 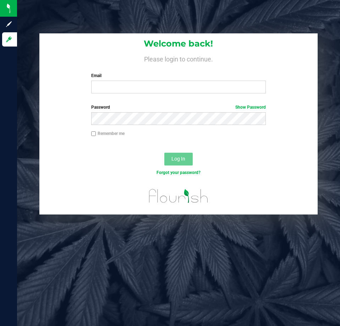 What do you see at coordinates (101, 107) in the screenshot?
I see `span: Password` at bounding box center [101, 107].